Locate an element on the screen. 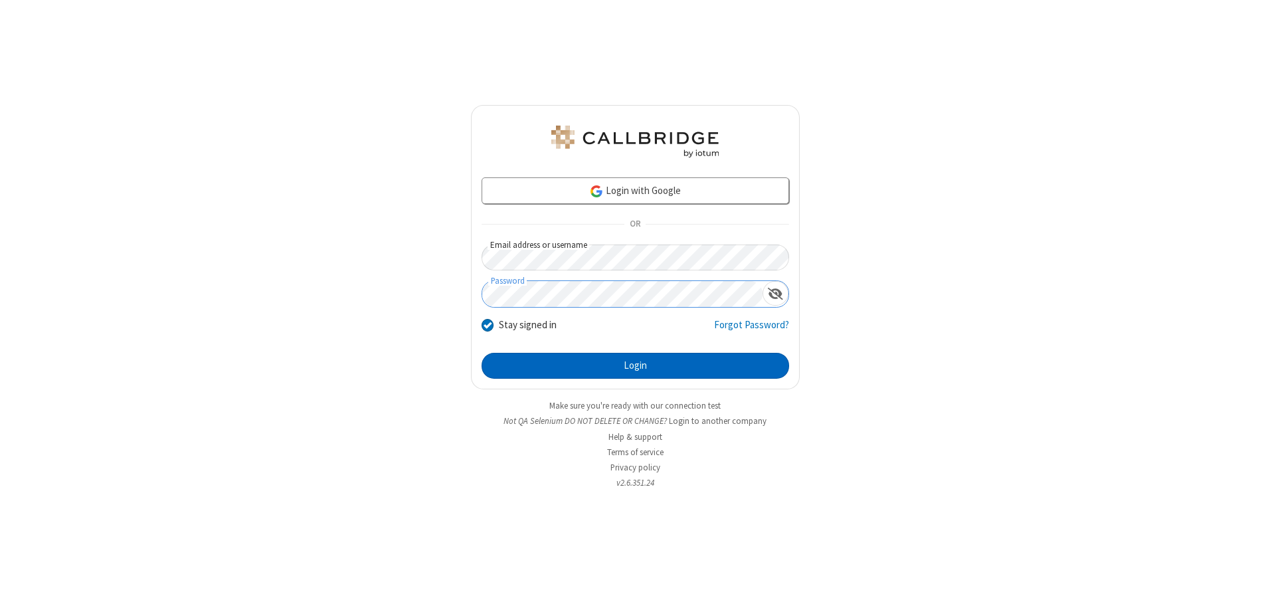 Image resolution: width=1270 pixels, height=604 pixels. a: Forgot Password? is located at coordinates (751, 330).